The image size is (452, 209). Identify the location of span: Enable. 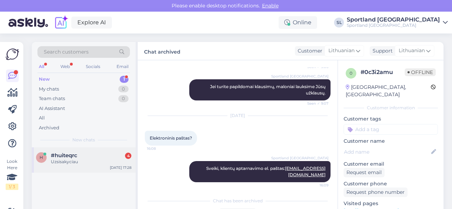
(270, 6).